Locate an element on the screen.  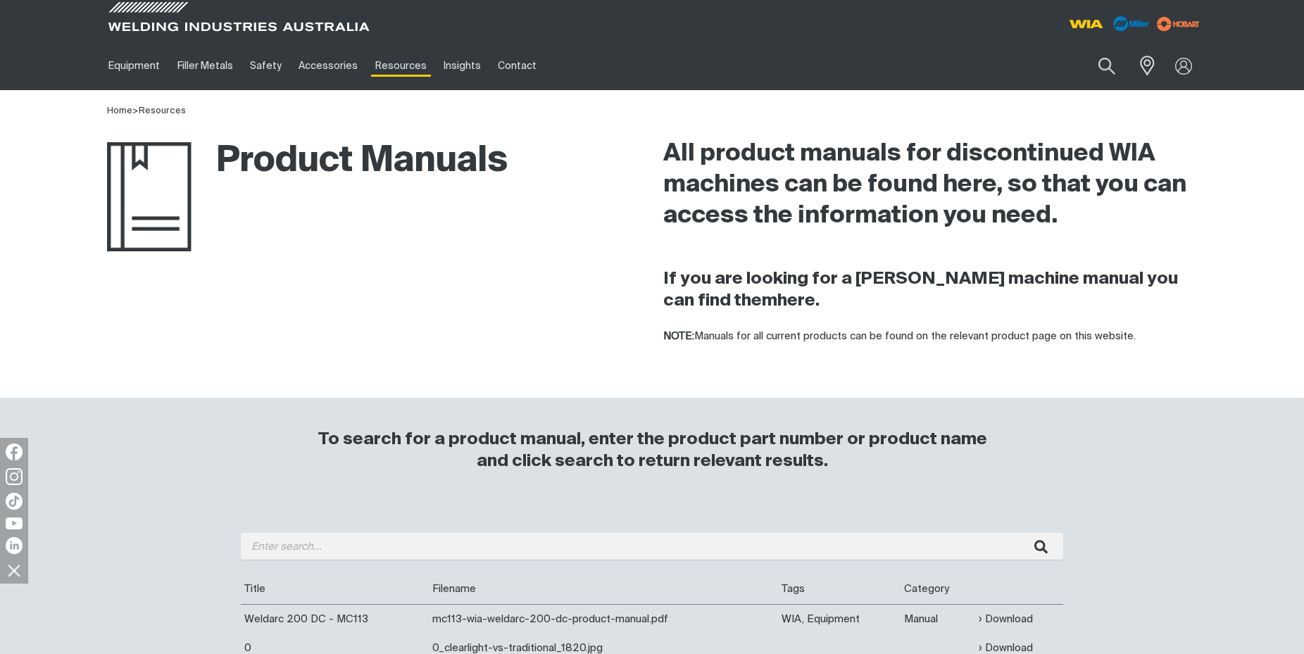
strong: here. is located at coordinates (799, 301).